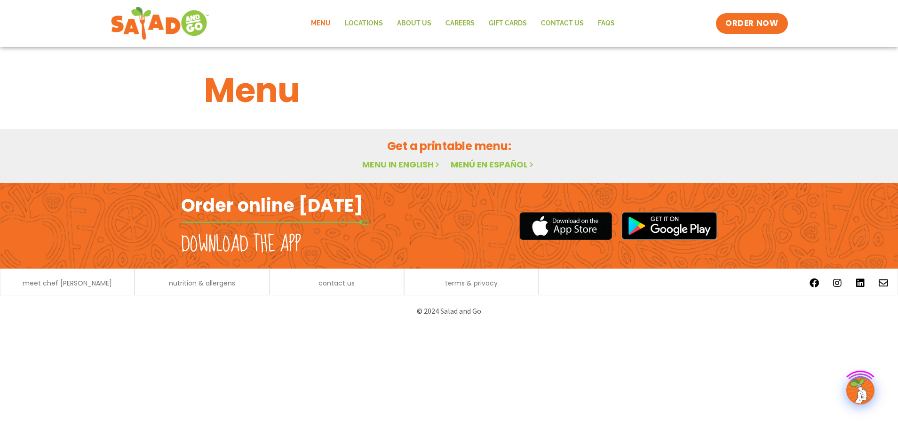 Image resolution: width=898 pixels, height=428 pixels. What do you see at coordinates (471, 283) in the screenshot?
I see `span: terms & privacy` at bounding box center [471, 283].